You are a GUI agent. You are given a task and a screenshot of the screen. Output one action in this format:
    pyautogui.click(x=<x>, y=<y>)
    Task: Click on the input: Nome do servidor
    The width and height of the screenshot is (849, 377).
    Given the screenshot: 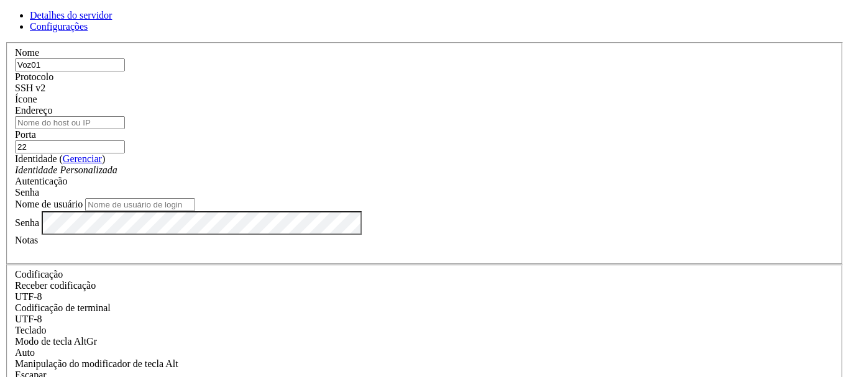 What is the action you would take?
    pyautogui.click(x=70, y=65)
    